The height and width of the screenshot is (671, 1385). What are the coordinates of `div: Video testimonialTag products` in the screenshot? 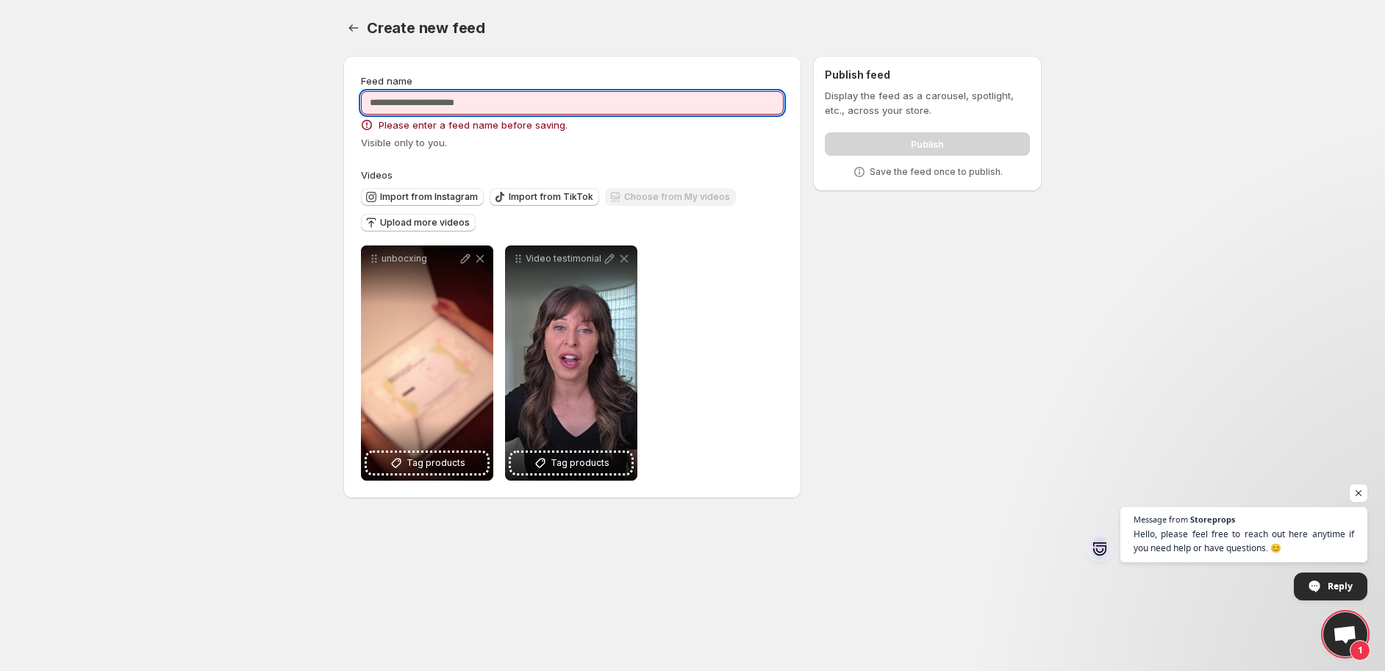 It's located at (571, 363).